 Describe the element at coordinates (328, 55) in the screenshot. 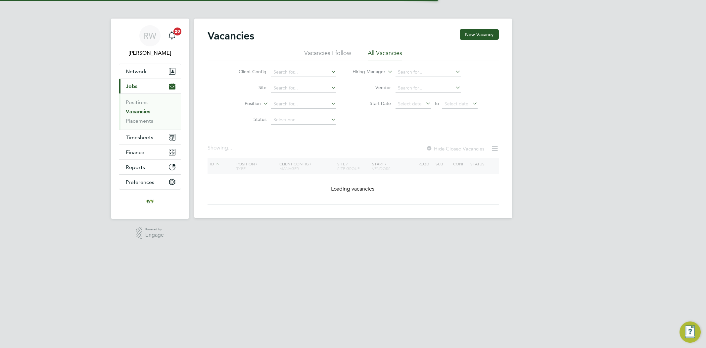

I see `li: Vacancies I follow` at that location.